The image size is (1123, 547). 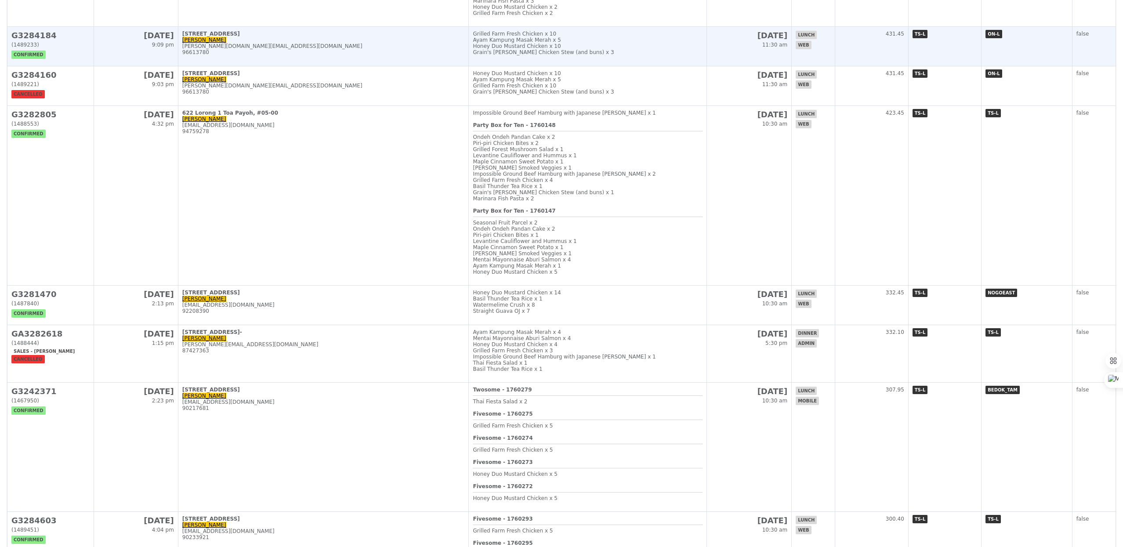 What do you see at coordinates (588, 332) in the screenshot?
I see `div: Ayam Kampung Masak Merah x 4` at bounding box center [588, 332].